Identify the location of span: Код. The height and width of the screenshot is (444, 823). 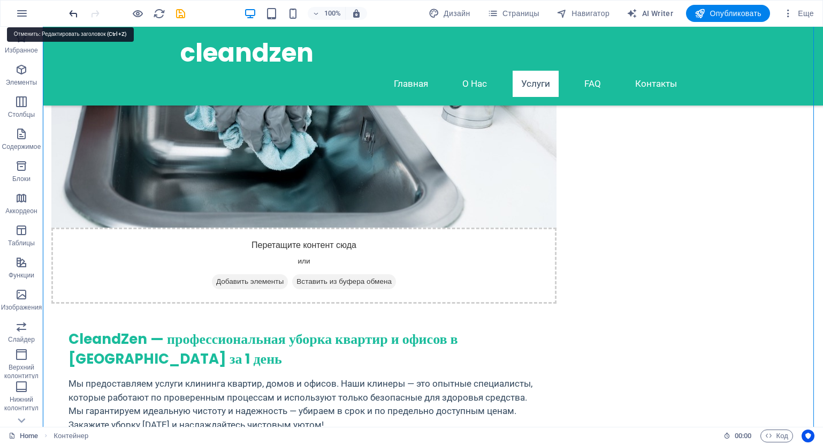
(776, 436).